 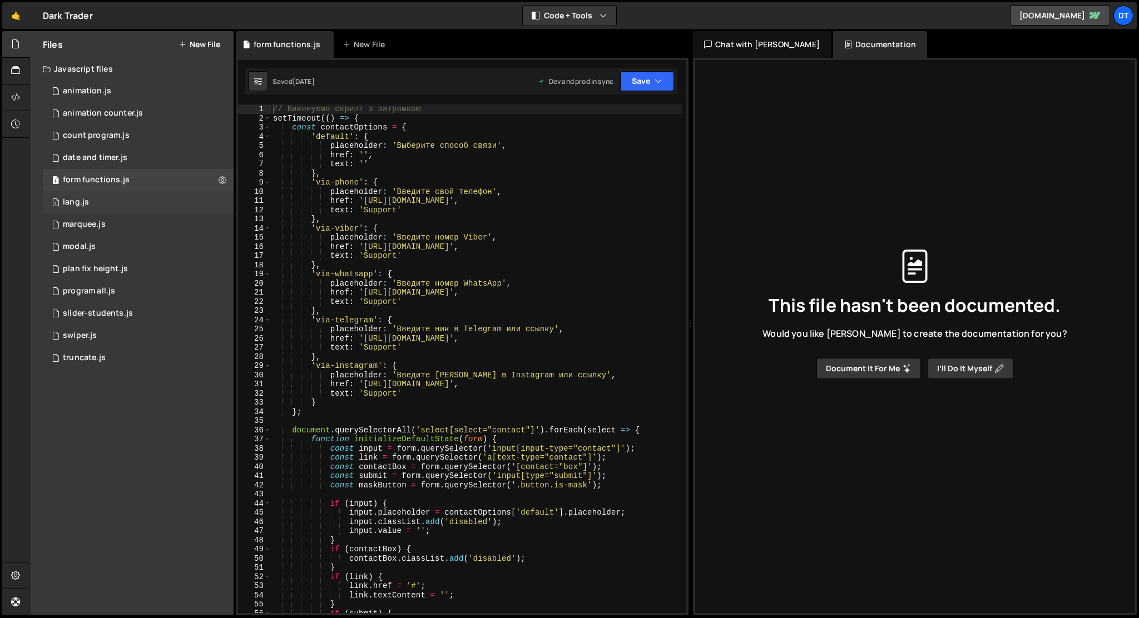 I want to click on div: animation counter.js, so click(x=103, y=113).